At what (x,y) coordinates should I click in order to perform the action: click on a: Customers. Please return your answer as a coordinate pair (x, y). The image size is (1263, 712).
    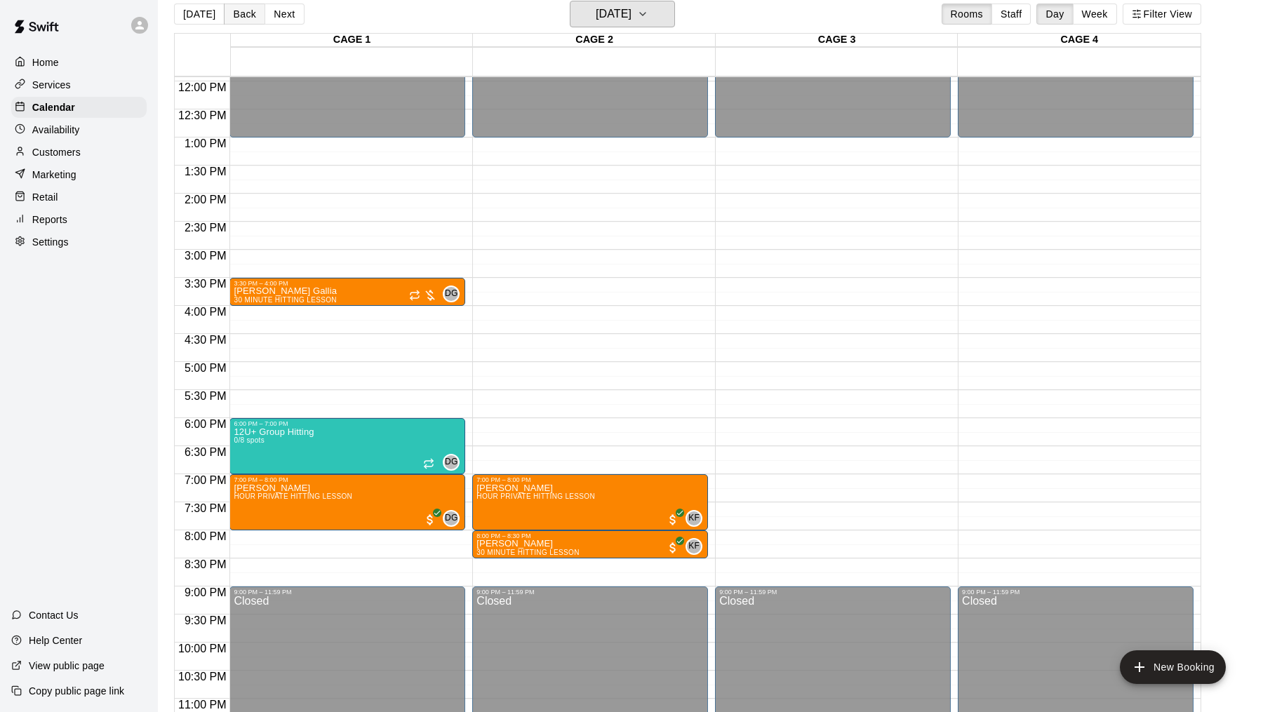
    Looking at the image, I should click on (79, 152).